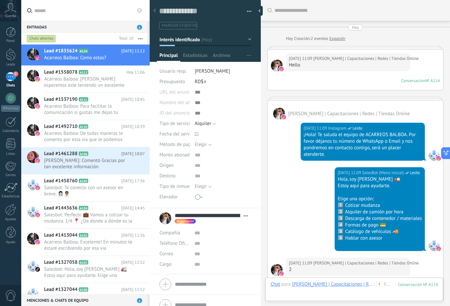  What do you see at coordinates (61, 126) in the screenshot?
I see `span: Lead #1492710` at bounding box center [61, 126].